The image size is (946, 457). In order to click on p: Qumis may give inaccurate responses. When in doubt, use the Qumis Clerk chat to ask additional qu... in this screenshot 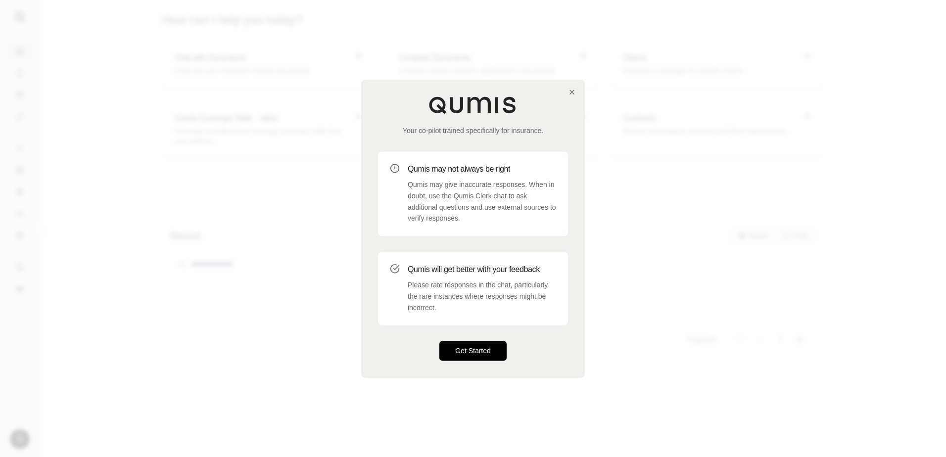, I will do `click(482, 201)`.